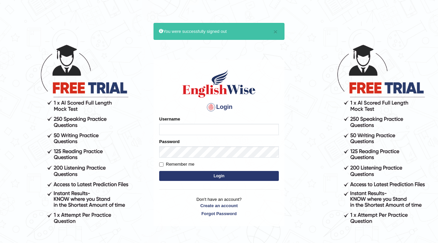 The width and height of the screenshot is (438, 243). I want to click on button: Login, so click(219, 176).